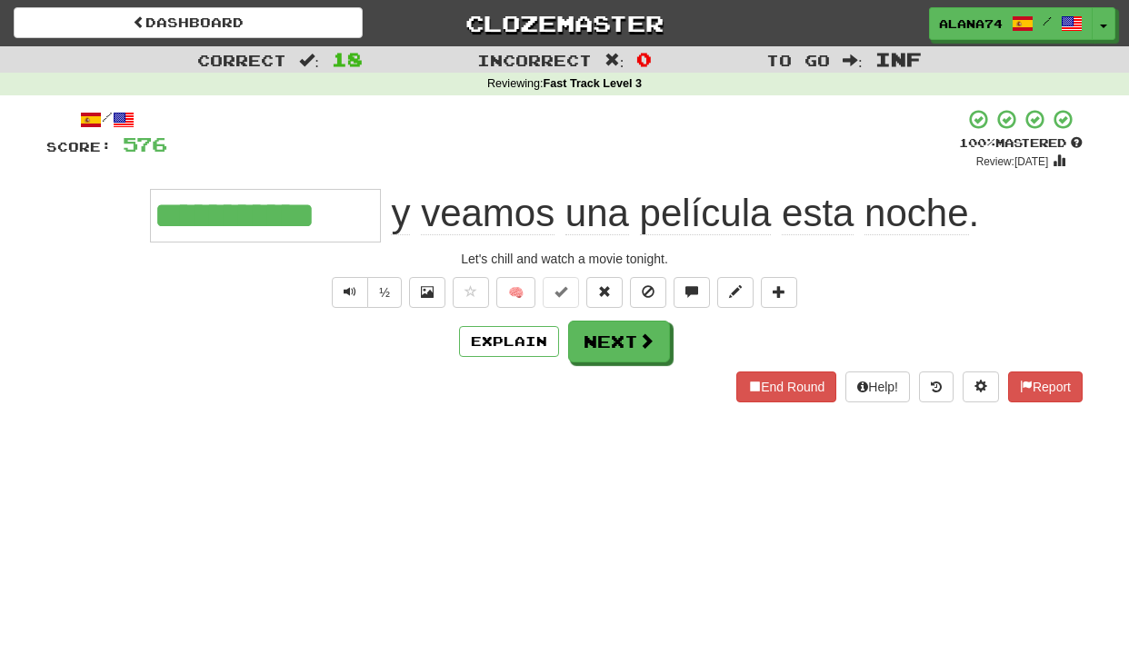 This screenshot has width=1129, height=653. Describe the element at coordinates (487, 214) in the screenshot. I see `span: veamos` at that location.